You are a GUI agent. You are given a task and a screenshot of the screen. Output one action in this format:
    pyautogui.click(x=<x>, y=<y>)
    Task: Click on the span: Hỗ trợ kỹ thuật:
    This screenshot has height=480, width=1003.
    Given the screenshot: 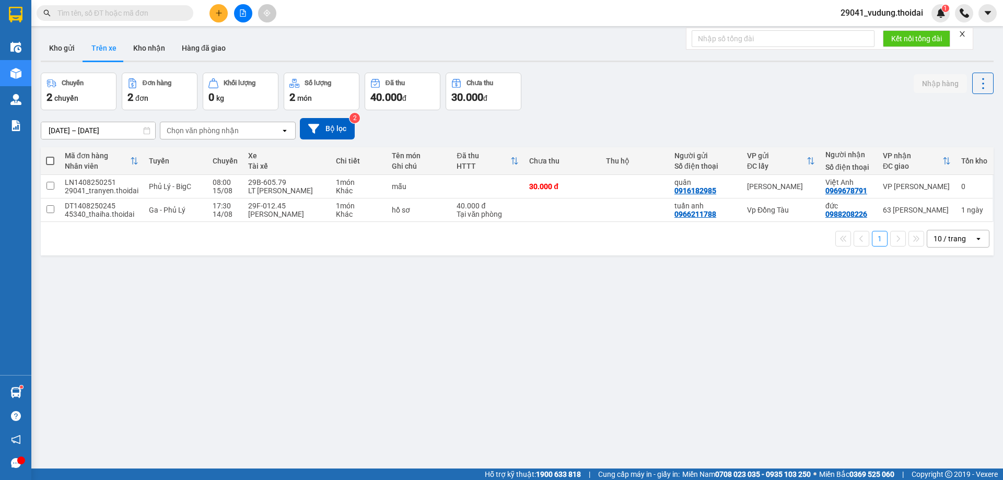 What is the action you would take?
    pyautogui.click(x=533, y=474)
    